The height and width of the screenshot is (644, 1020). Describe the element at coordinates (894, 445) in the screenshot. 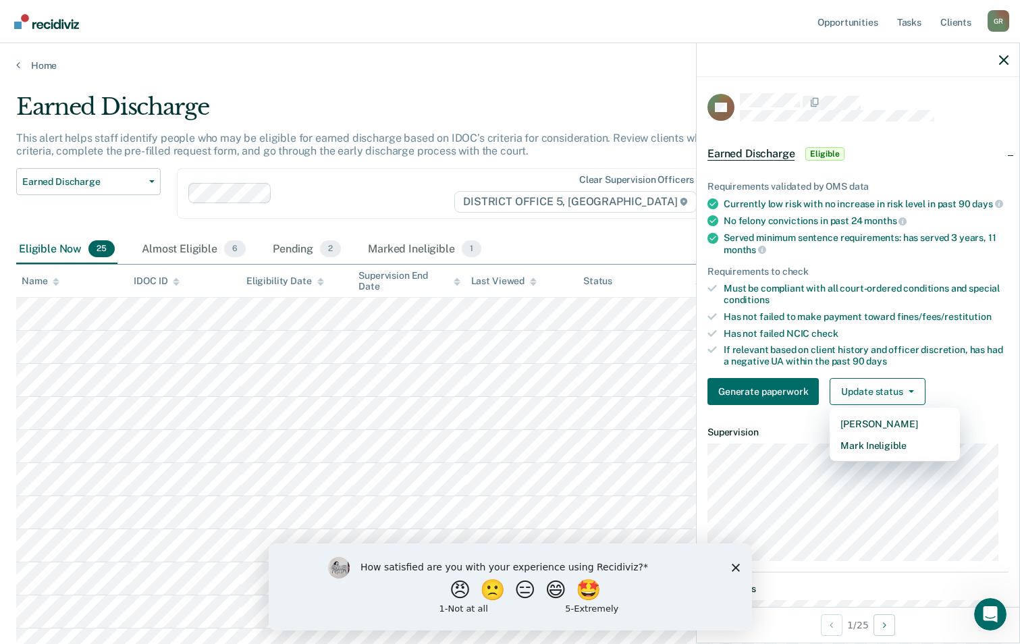

I see `button: Mark Ineligible` at that location.